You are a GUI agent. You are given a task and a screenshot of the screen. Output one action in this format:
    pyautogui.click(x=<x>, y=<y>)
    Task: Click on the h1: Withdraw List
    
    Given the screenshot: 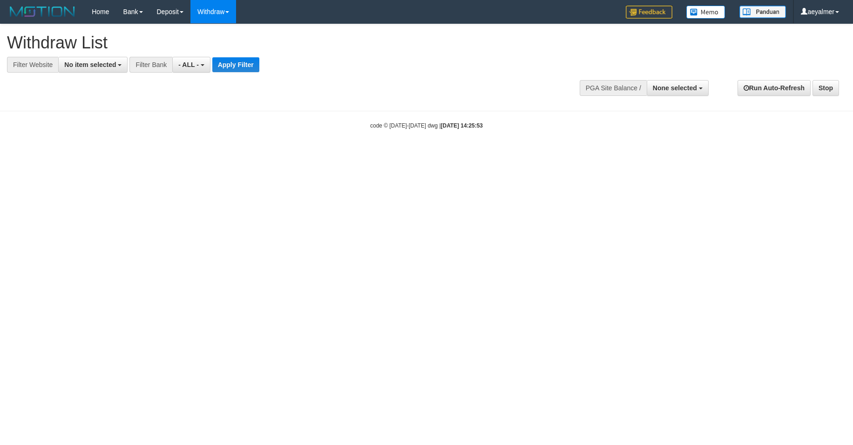 What is the action you would take?
    pyautogui.click(x=283, y=43)
    